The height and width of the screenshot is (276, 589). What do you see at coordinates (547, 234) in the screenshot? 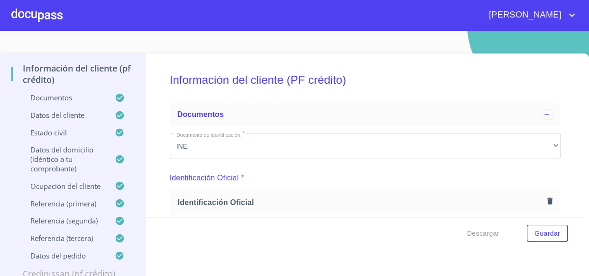
I see `button: Guardar` at bounding box center [547, 234].